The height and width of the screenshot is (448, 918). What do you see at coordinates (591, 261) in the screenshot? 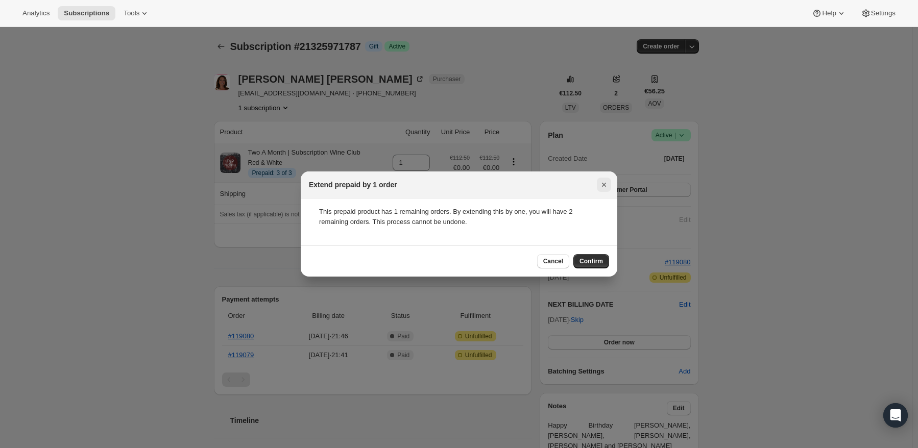
I see `button: Confirm` at bounding box center [591, 261].